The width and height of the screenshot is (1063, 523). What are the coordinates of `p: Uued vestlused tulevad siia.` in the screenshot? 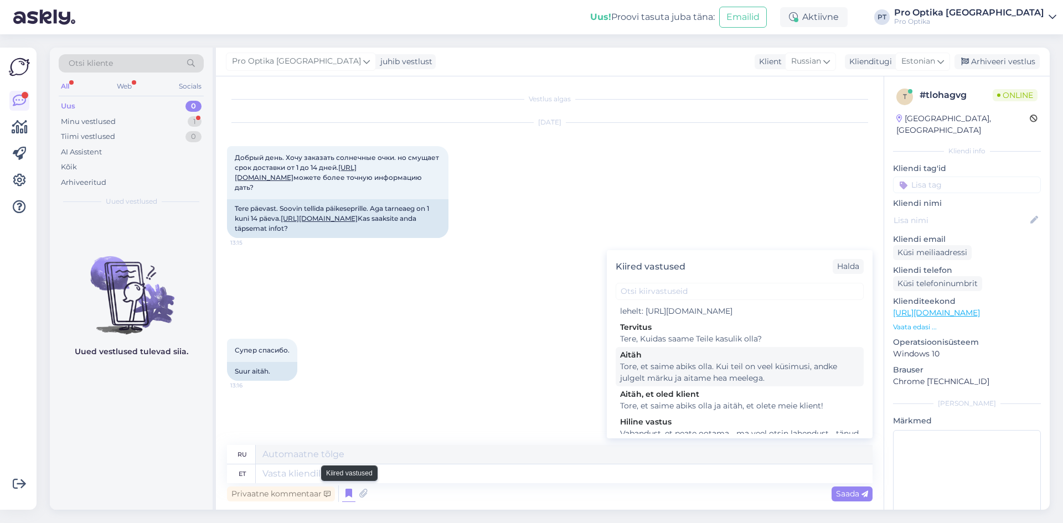 It's located at (131, 352).